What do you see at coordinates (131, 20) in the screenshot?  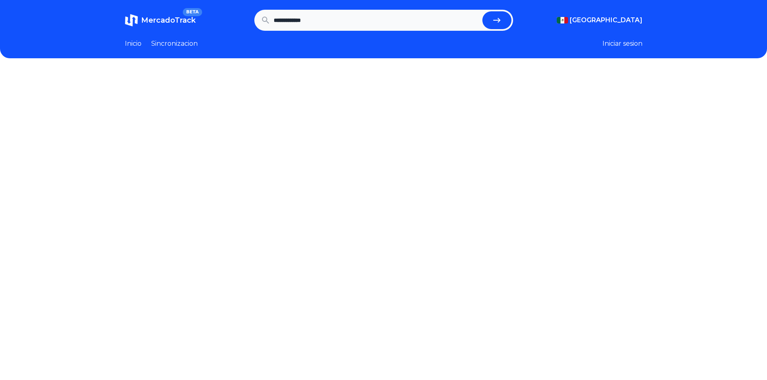 I see `img: MercadoTrack` at bounding box center [131, 20].